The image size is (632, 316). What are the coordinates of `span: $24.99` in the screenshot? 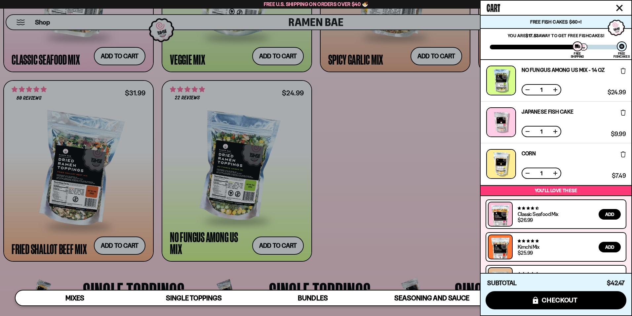 It's located at (617, 92).